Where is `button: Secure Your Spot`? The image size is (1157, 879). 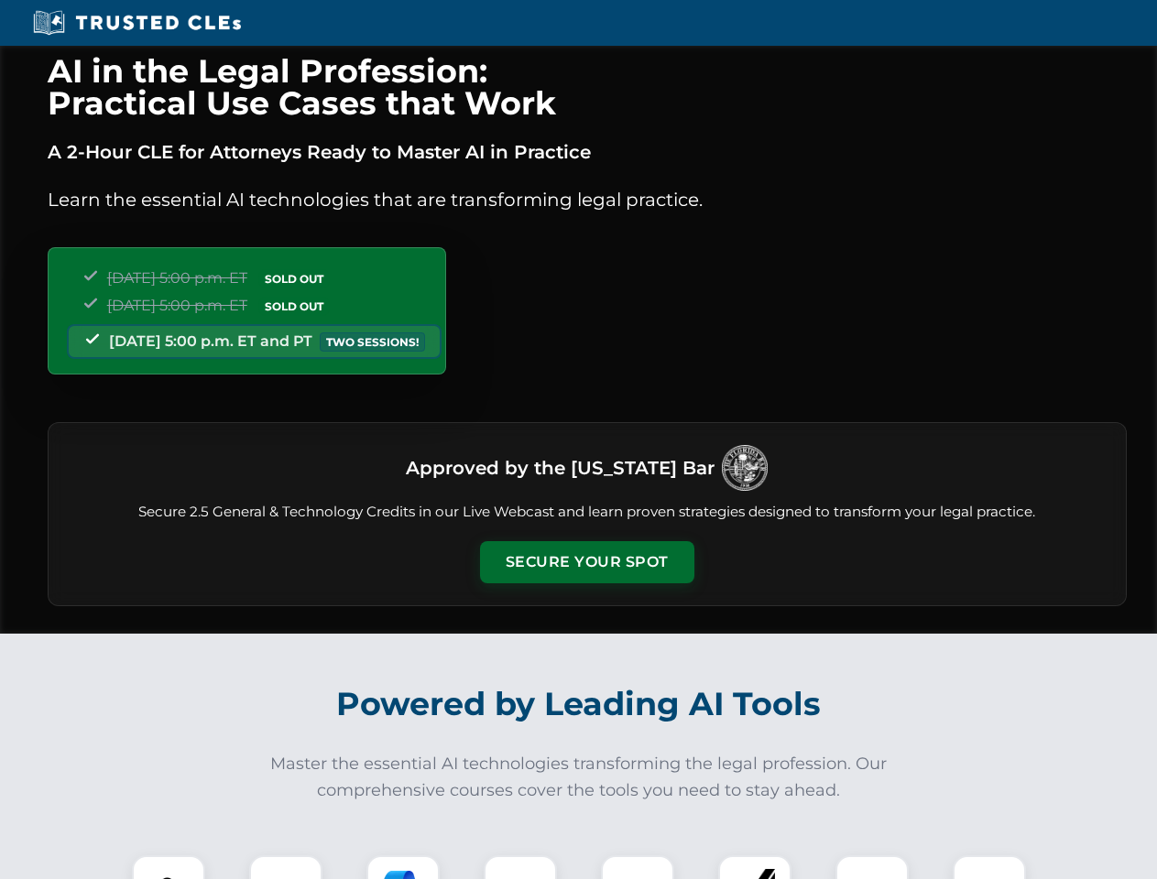 button: Secure Your Spot is located at coordinates (587, 562).